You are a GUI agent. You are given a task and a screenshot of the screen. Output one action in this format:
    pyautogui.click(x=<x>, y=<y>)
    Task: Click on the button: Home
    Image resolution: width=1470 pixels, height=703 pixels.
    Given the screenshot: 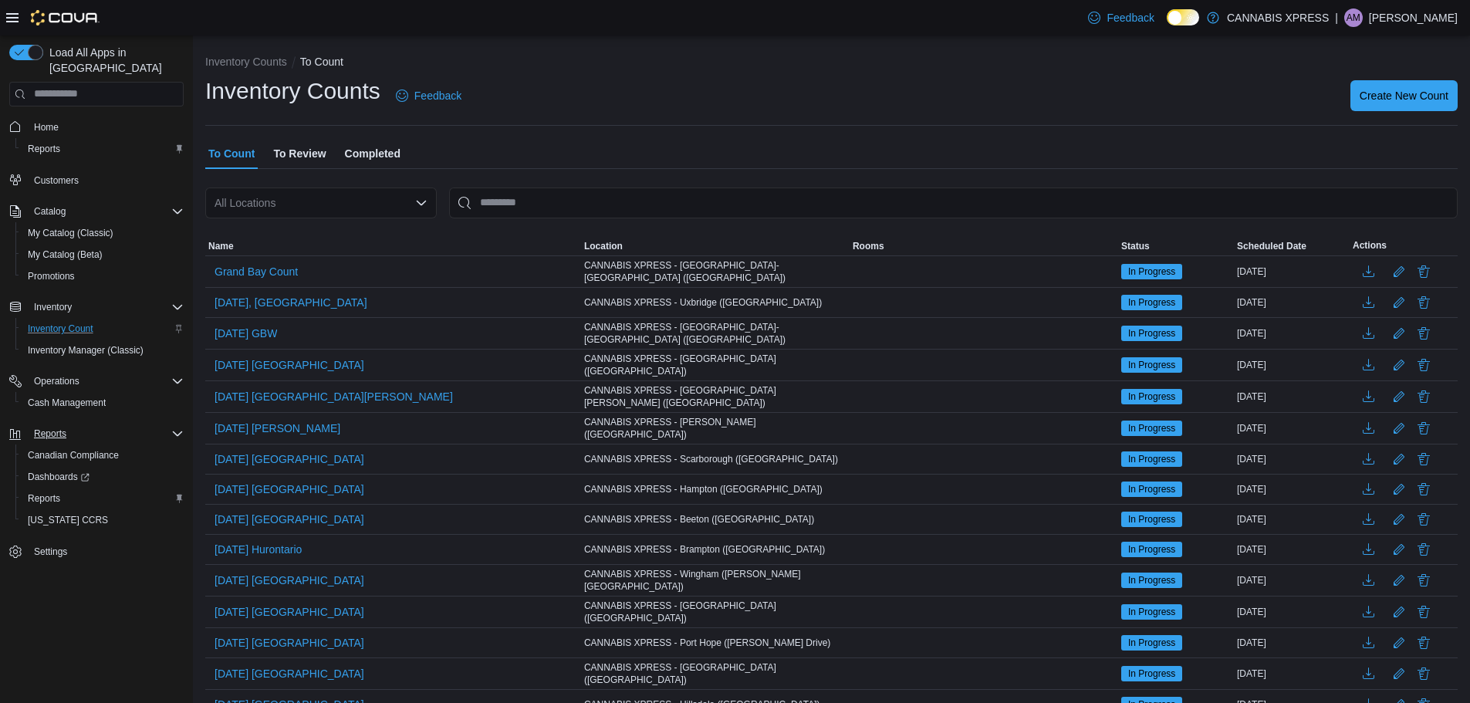 What is the action you would take?
    pyautogui.click(x=96, y=127)
    